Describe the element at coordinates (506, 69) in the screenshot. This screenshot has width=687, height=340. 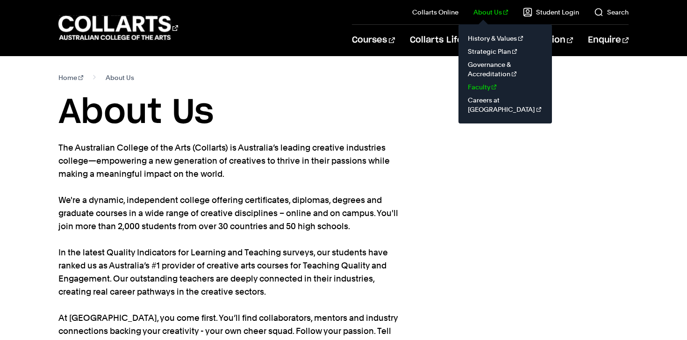
I see `a: Governance & Accreditation` at that location.